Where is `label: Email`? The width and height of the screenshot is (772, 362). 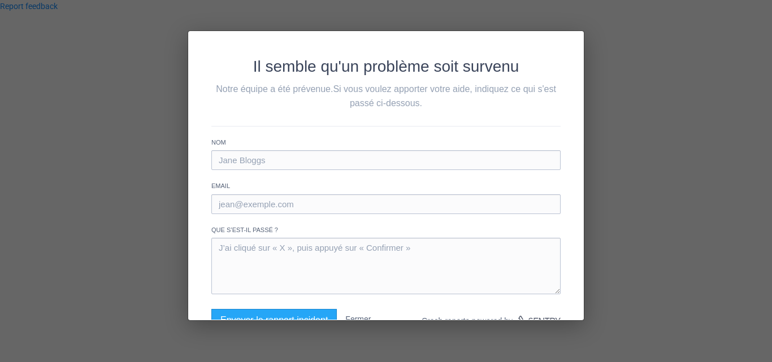 label: Email is located at coordinates (386, 186).